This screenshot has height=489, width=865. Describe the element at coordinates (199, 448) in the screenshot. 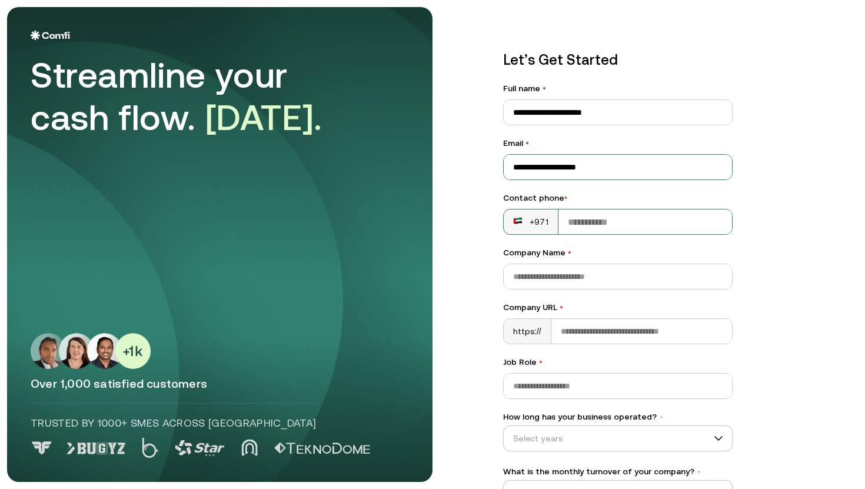

I see `img: Logo 3` at that location.